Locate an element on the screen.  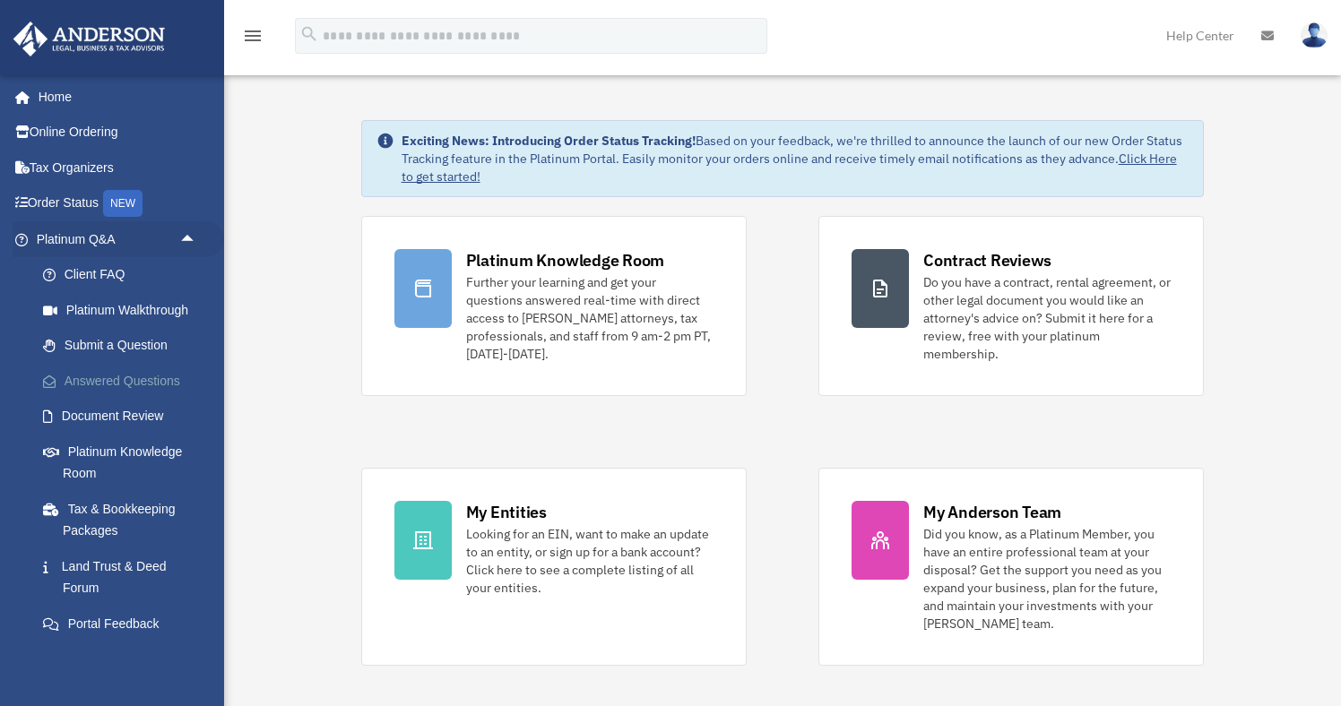
img: Anderson Advisors Platinum Portal is located at coordinates (89, 39).